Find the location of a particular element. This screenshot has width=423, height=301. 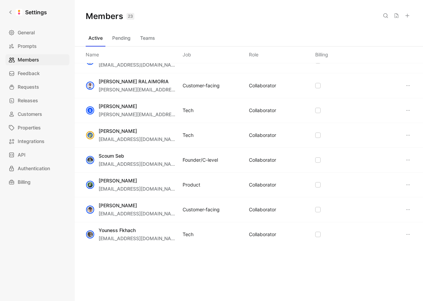

button: Teams is located at coordinates (147, 38).